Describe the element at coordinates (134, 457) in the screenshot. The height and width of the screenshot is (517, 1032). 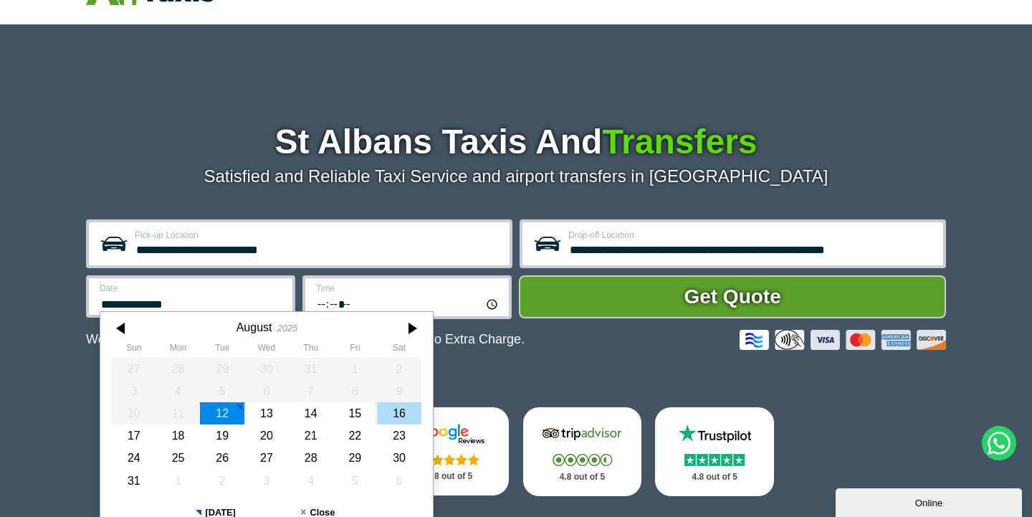
I see `div: 24 August 2025` at that location.